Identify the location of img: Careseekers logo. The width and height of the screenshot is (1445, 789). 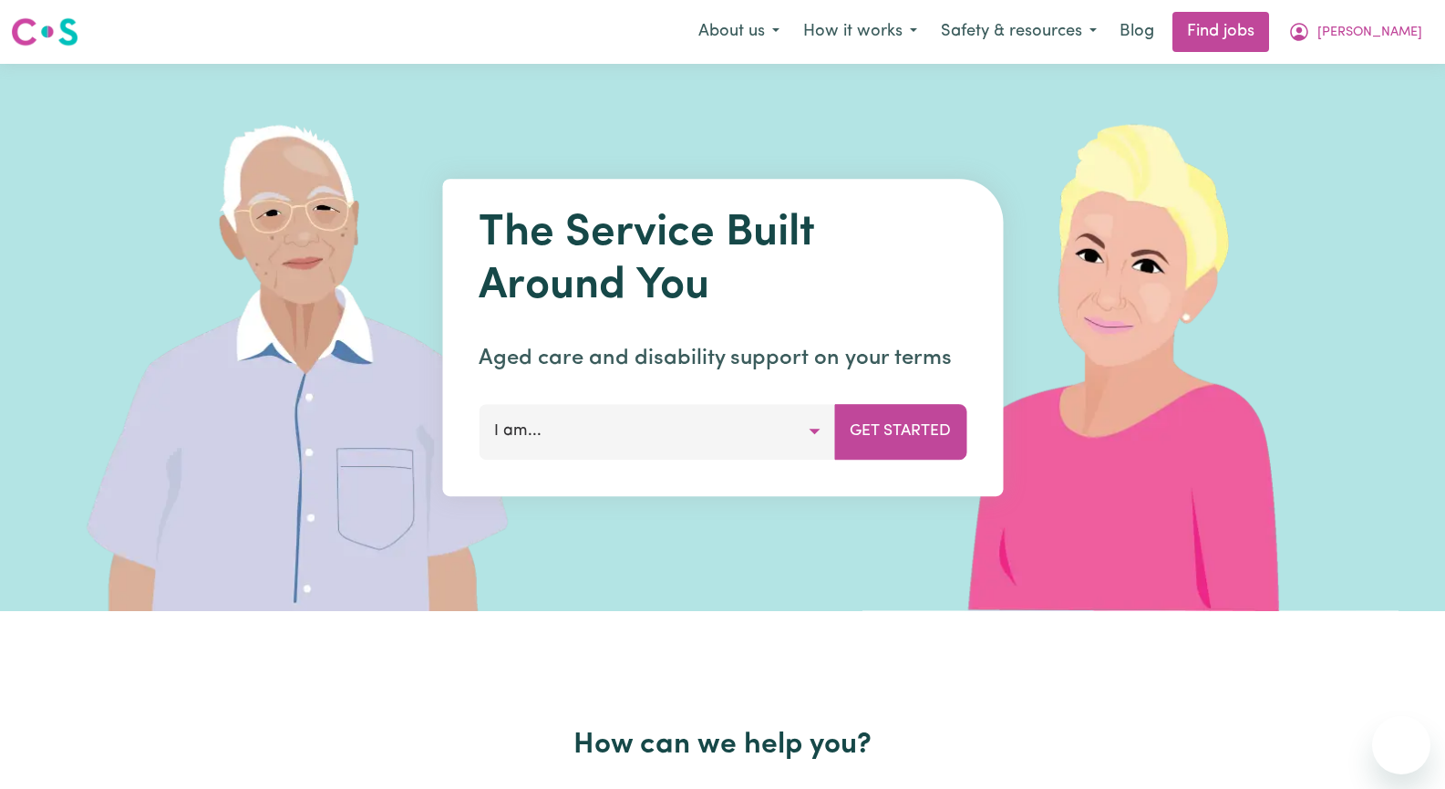
(45, 32).